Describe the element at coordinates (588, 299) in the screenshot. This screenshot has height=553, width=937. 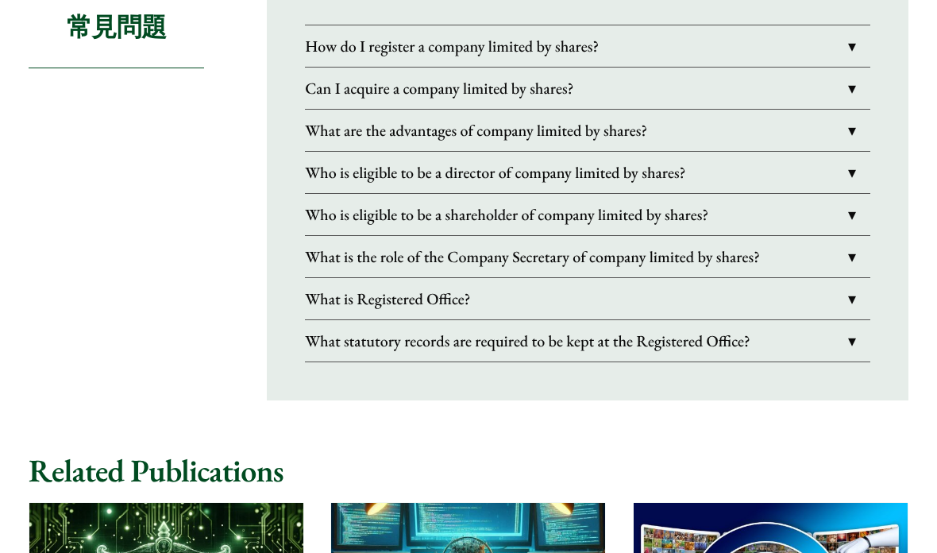
I see `a: What is Registered Office?` at that location.